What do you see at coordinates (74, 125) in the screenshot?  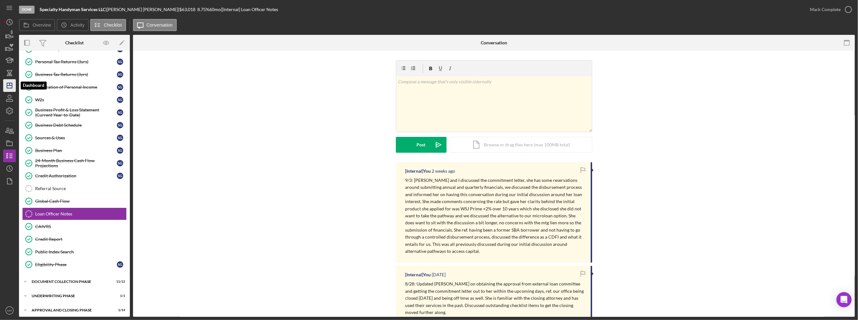 I see `a: Business Debt ScheduleSG` at bounding box center [74, 125].